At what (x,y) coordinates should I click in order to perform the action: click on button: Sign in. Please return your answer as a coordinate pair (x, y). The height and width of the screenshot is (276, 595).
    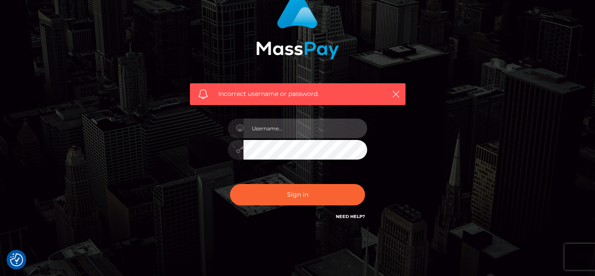
    Looking at the image, I should click on (298, 194).